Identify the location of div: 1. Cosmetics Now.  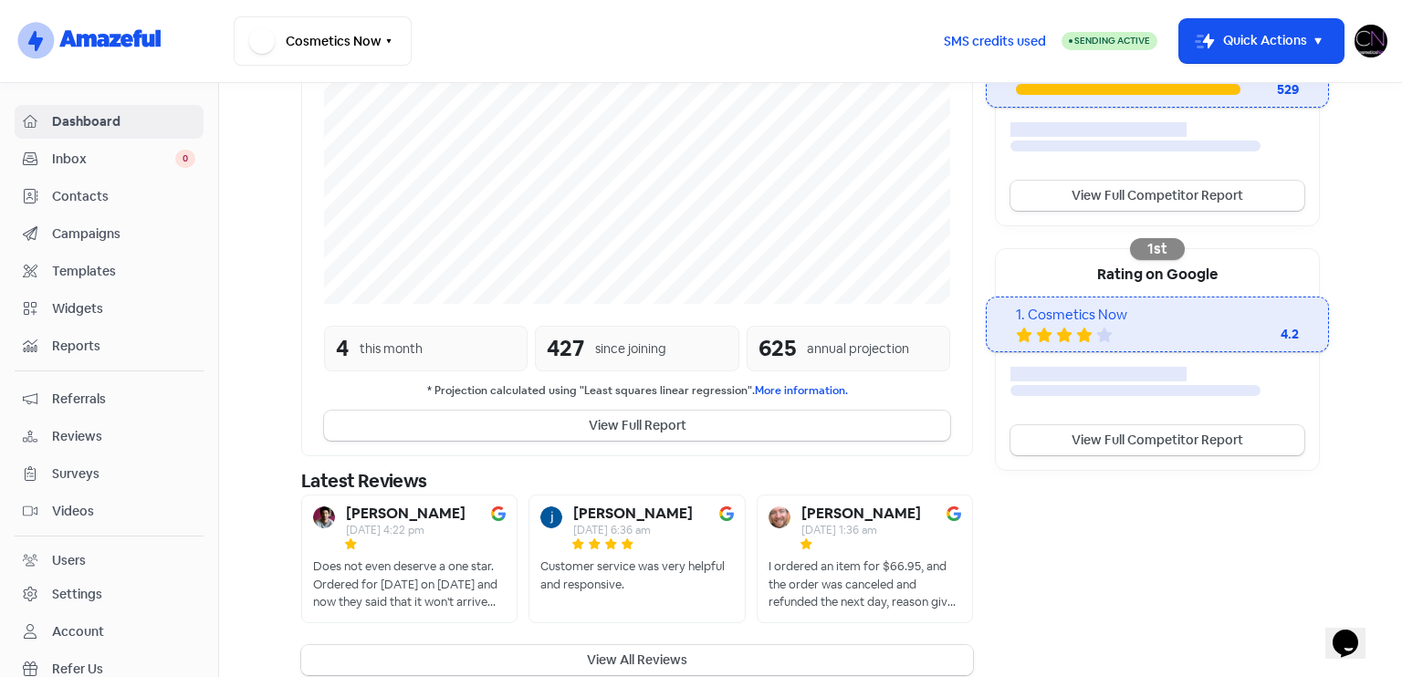
(1156, 315).